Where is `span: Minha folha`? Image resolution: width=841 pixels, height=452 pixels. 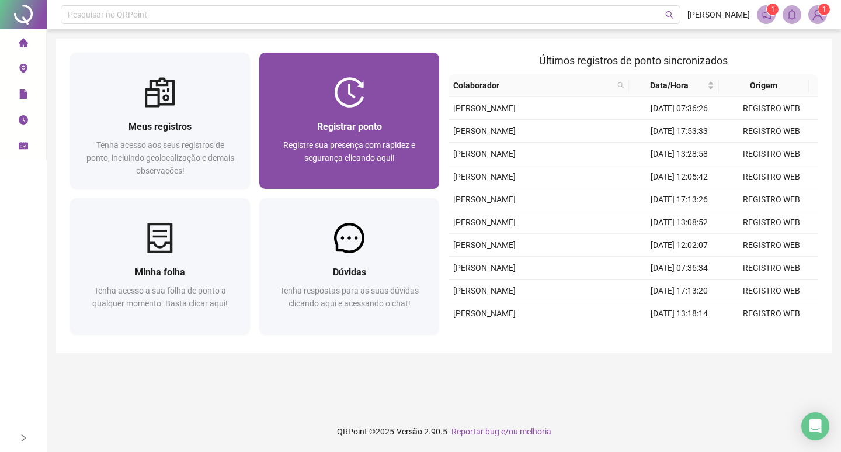 span: Minha folha is located at coordinates (160, 272).